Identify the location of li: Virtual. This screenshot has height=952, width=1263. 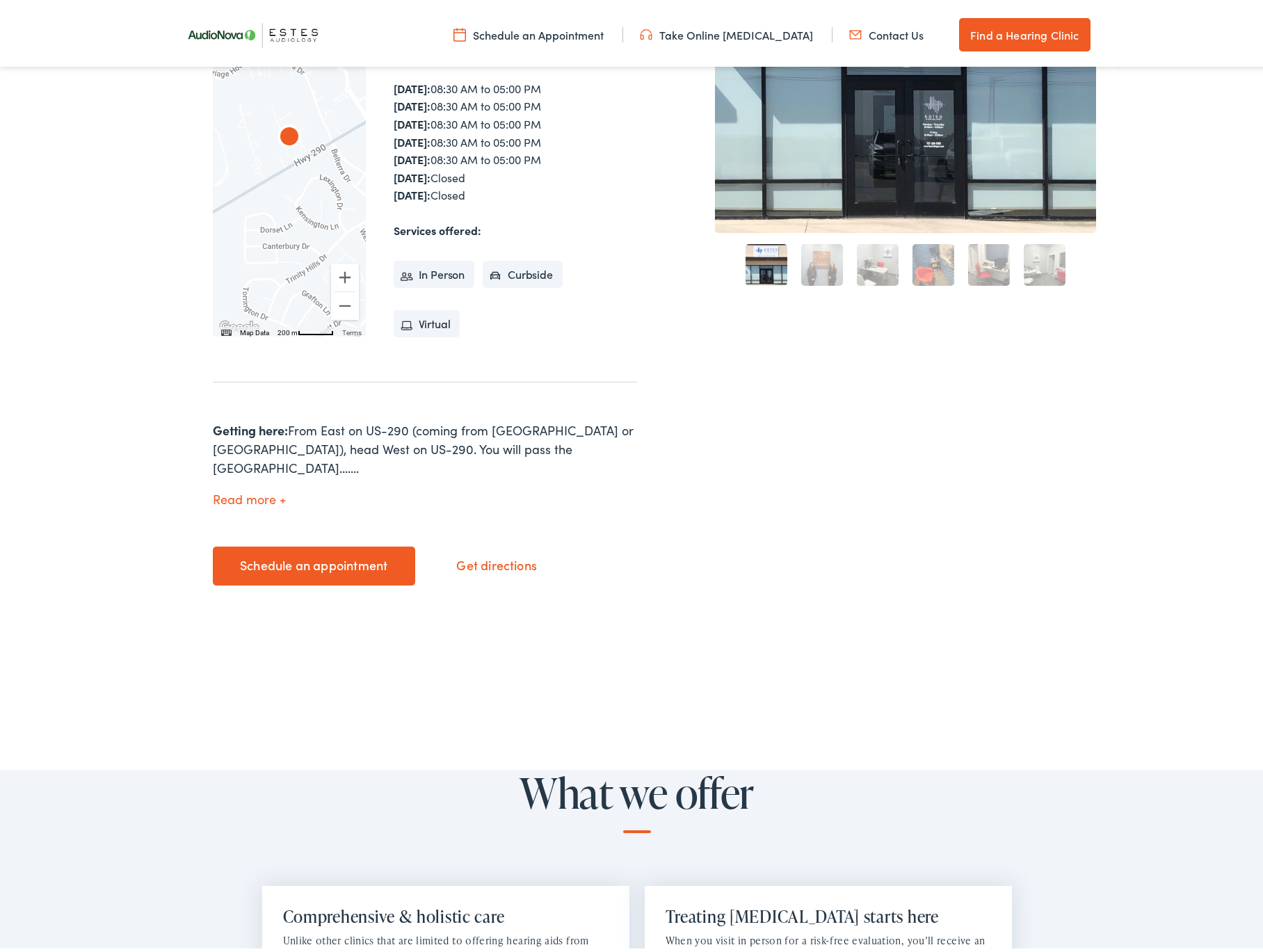
(427, 320).